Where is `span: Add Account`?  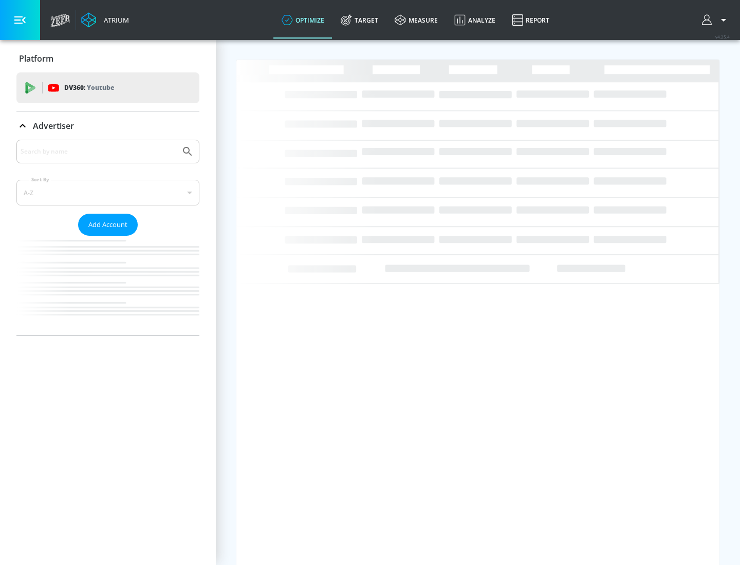 span: Add Account is located at coordinates (108, 225).